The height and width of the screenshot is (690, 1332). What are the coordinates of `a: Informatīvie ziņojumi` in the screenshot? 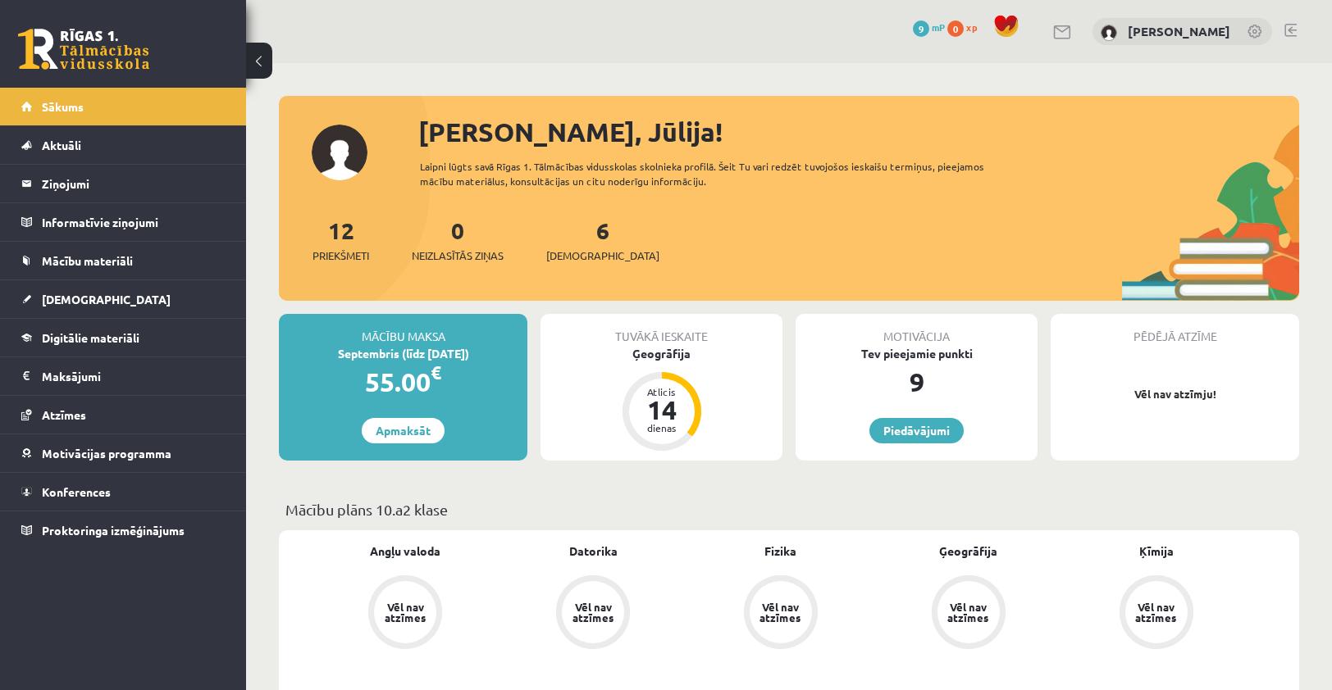 It's located at (123, 222).